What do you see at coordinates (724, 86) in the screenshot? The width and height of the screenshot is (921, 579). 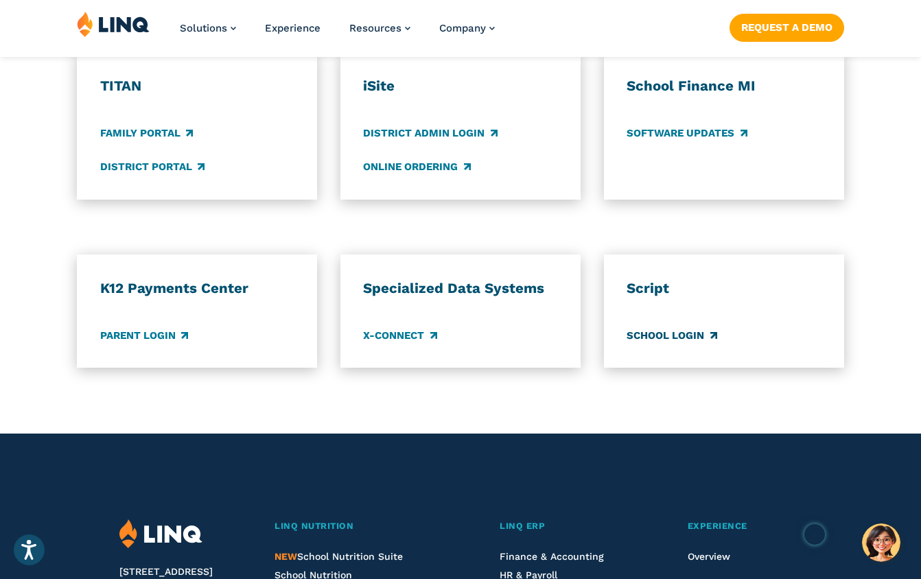 I see `h3: School Finance MI` at bounding box center [724, 86].